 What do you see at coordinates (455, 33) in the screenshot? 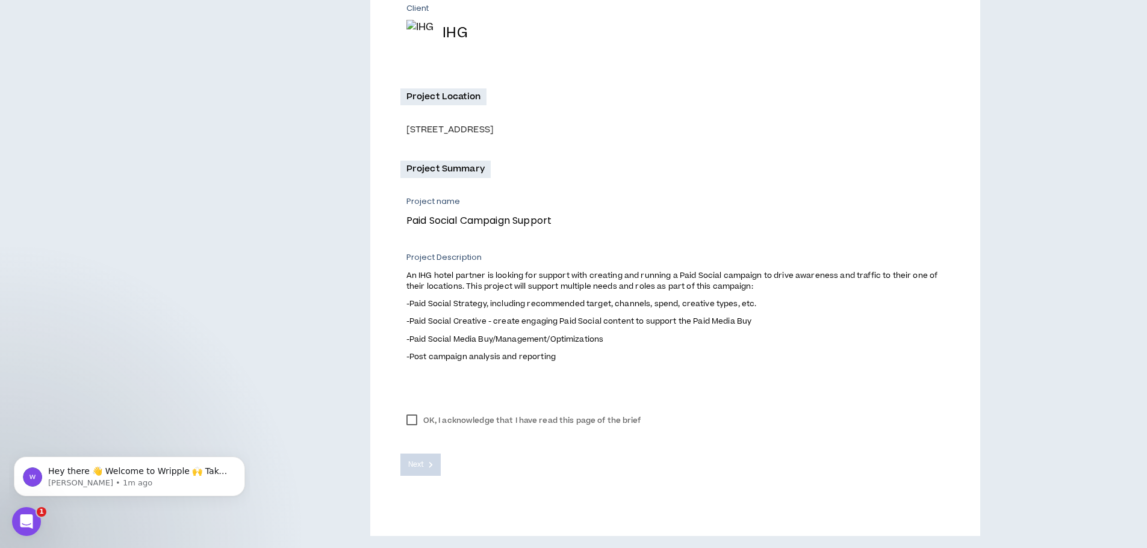
I see `h4: IHG` at bounding box center [455, 33].